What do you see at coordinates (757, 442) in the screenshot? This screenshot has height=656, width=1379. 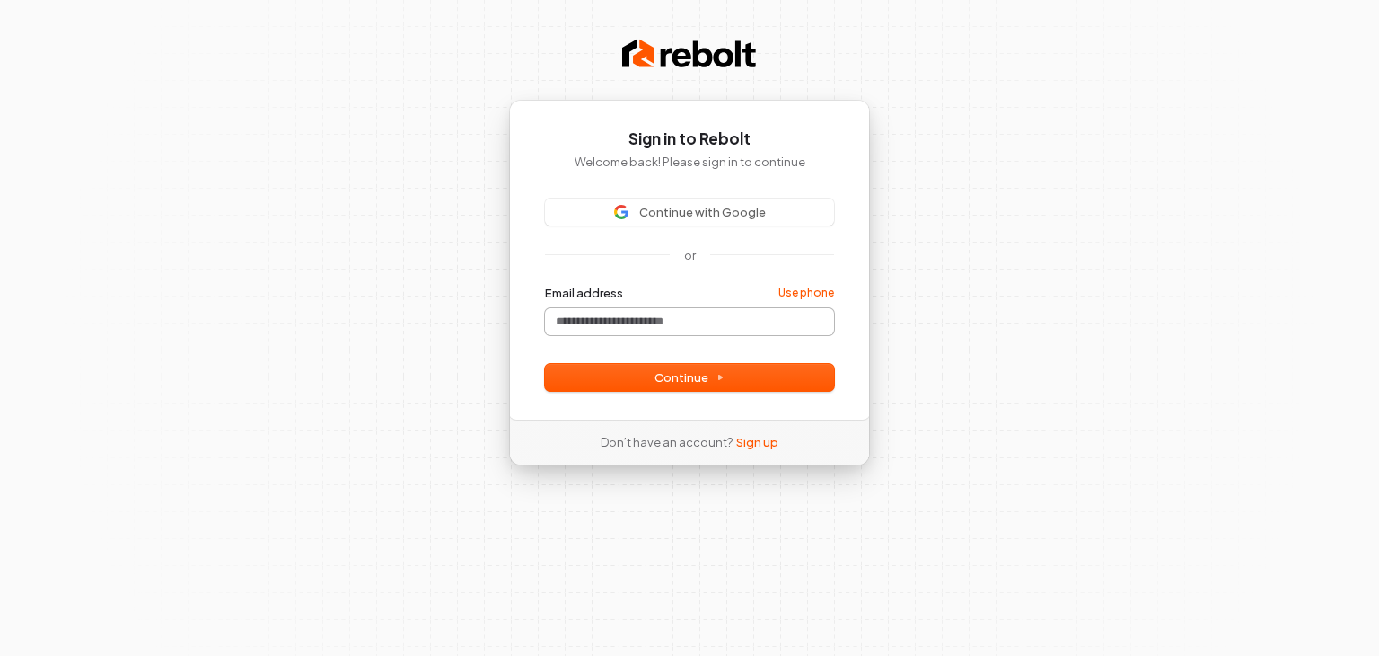 I see `a: Sign up` at bounding box center [757, 442].